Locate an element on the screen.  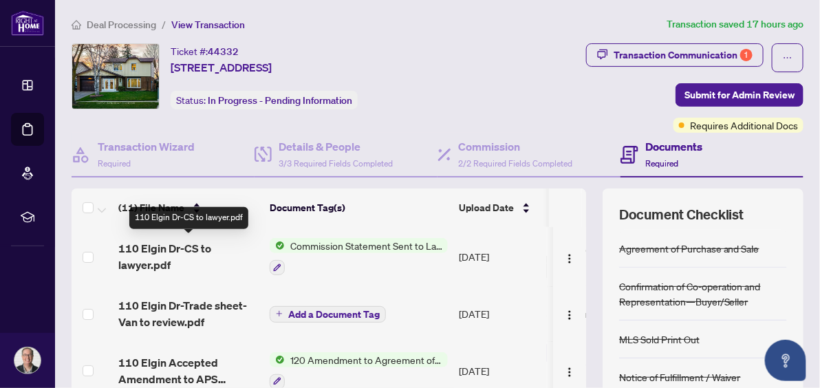
th: Document Tag(s) is located at coordinates (358, 208).